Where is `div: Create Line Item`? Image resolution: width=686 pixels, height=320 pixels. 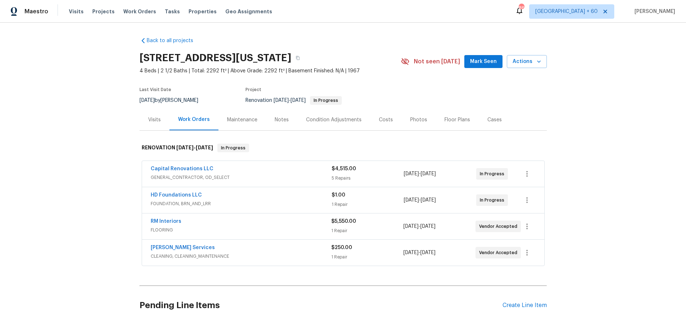
div: Create Line Item is located at coordinates (524, 306).